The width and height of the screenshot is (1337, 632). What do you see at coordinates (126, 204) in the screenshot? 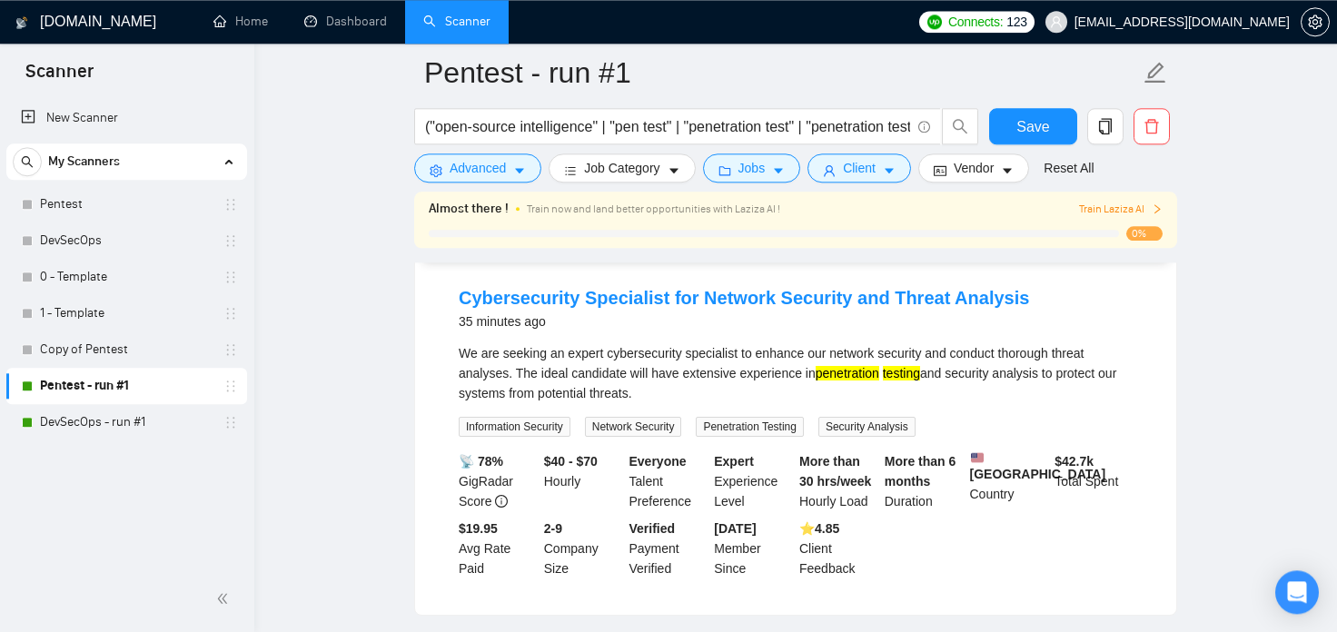
I see `a: Pentest` at bounding box center [126, 204].